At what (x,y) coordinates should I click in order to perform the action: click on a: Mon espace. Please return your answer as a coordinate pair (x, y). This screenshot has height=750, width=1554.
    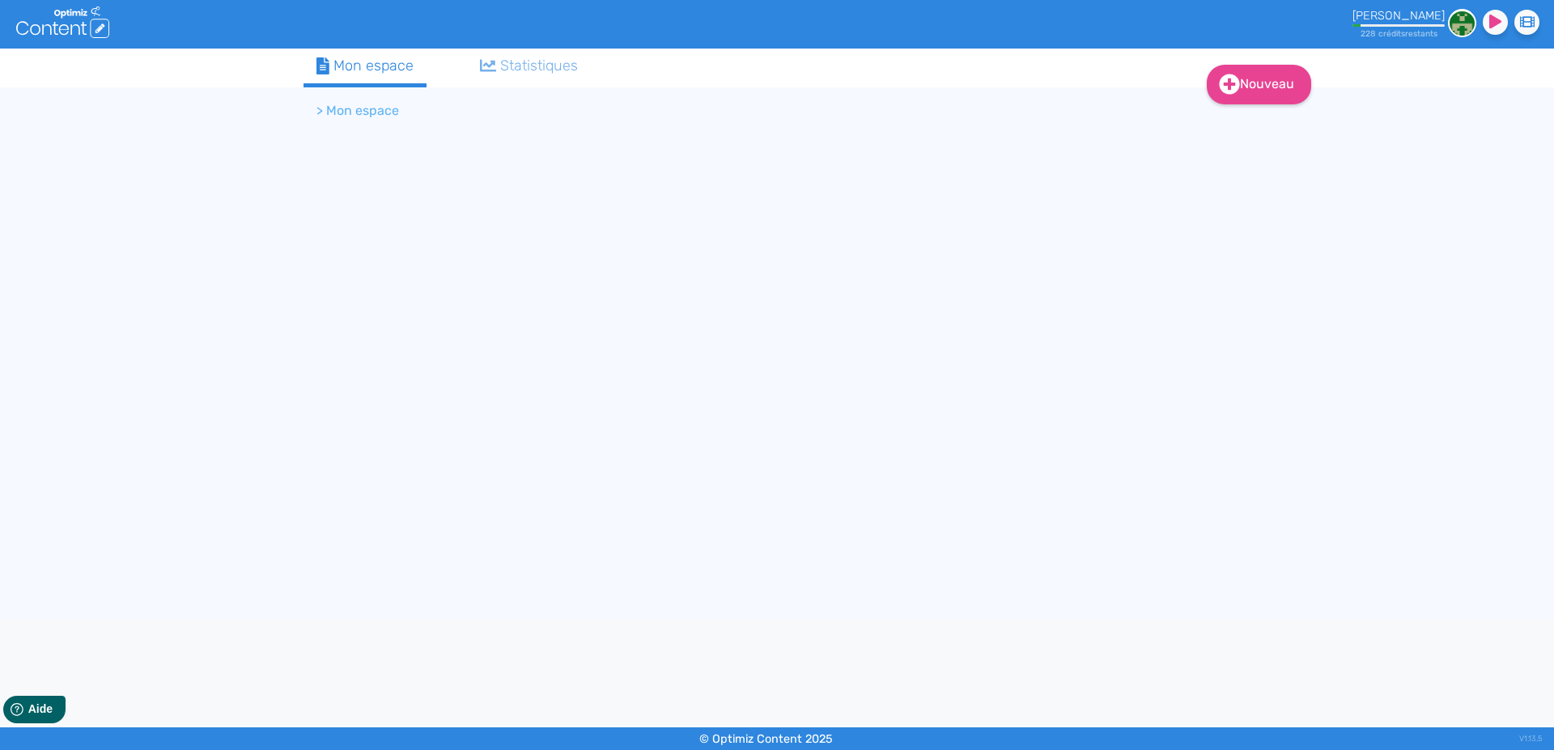
    Looking at the image, I should click on (365, 68).